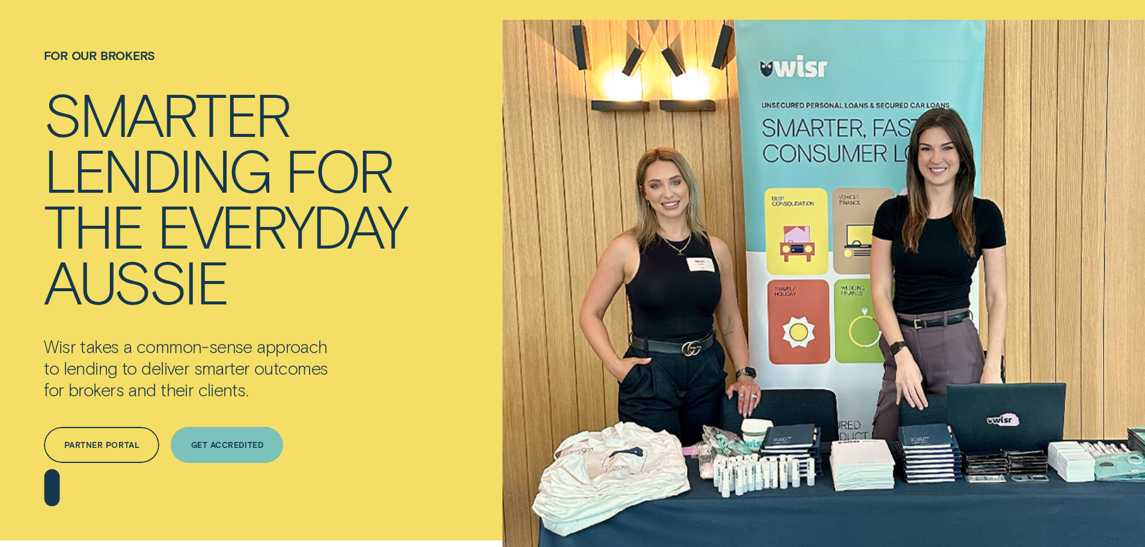 The height and width of the screenshot is (547, 1145). Describe the element at coordinates (226, 445) in the screenshot. I see `a: Get Accredited` at that location.